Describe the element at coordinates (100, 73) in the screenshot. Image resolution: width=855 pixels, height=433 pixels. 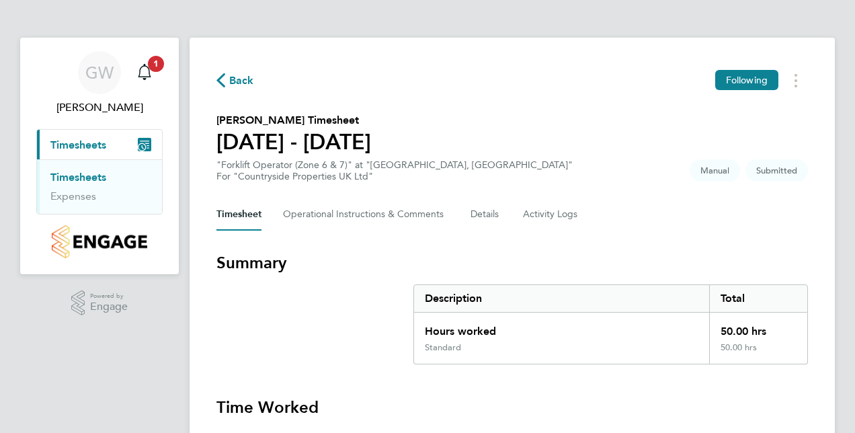
I see `span: GW` at that location.